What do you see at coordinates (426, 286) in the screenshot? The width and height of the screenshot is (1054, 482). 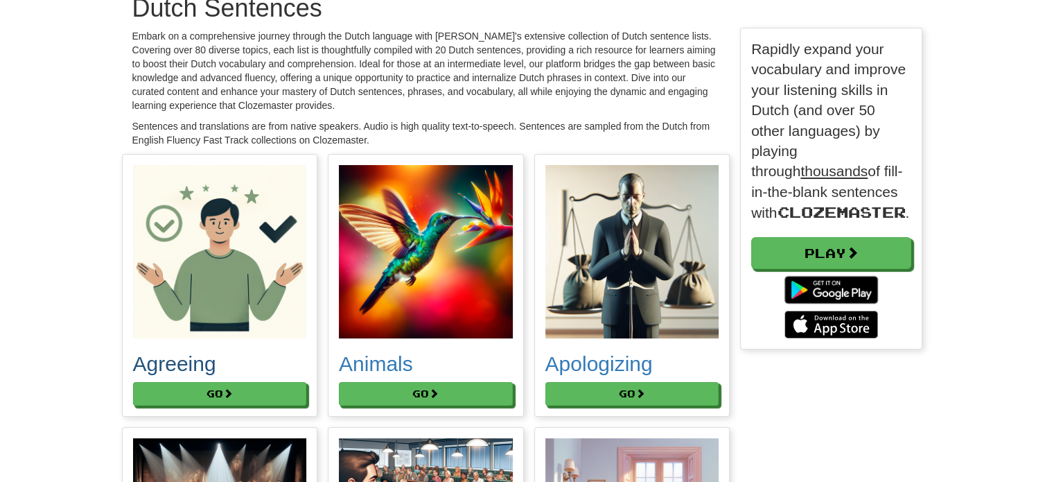 I see `a: Animals Go` at bounding box center [426, 286].